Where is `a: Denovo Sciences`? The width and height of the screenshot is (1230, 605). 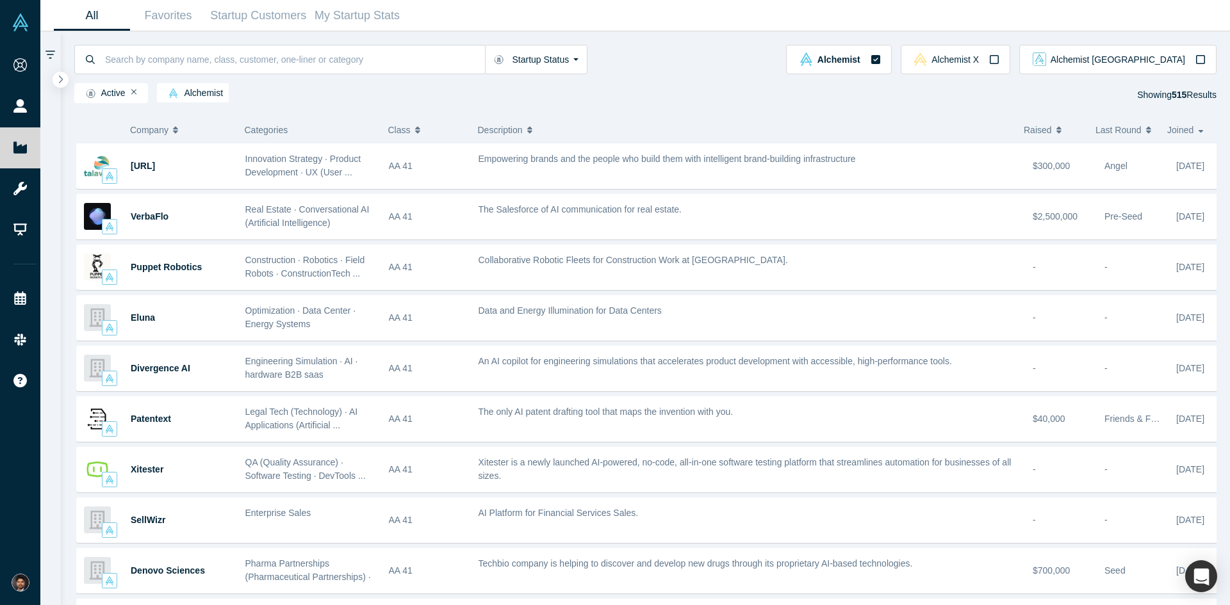 a: Denovo Sciences is located at coordinates (168, 571).